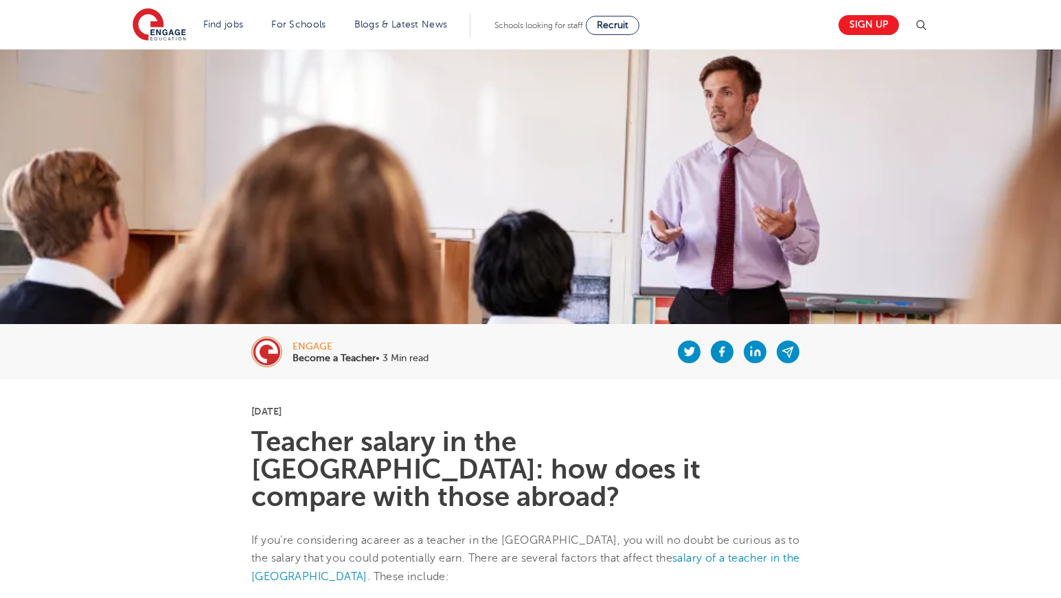  What do you see at coordinates (613, 25) in the screenshot?
I see `span: Recruit` at bounding box center [613, 25].